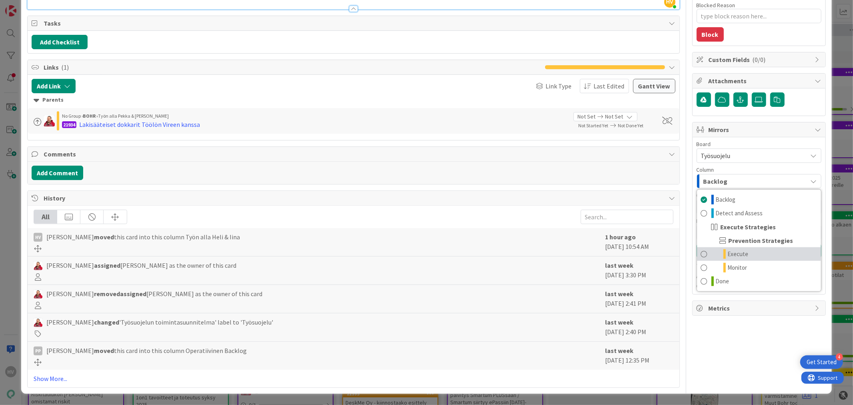  Describe the element at coordinates (821, 362) in the screenshot. I see `div: Open Get Started checklist, remaining modules: 4` at that location.